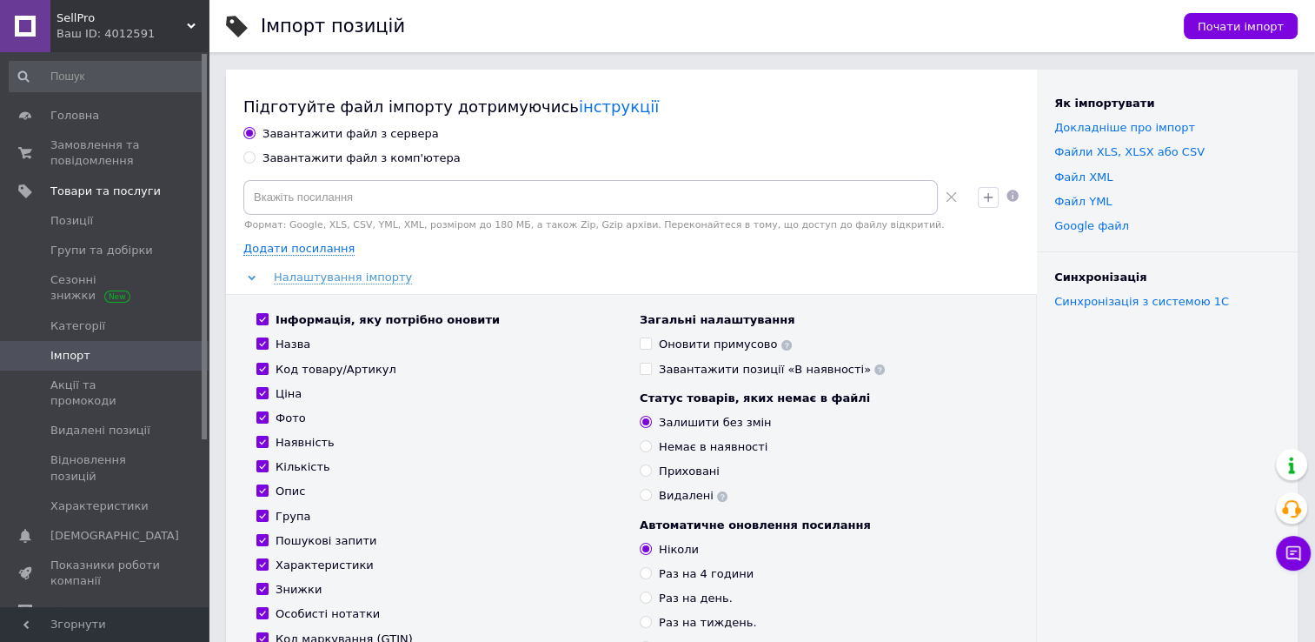 This screenshot has height=642, width=1315. Describe the element at coordinates (73, 611) in the screenshot. I see `span: Відгуки` at that location.